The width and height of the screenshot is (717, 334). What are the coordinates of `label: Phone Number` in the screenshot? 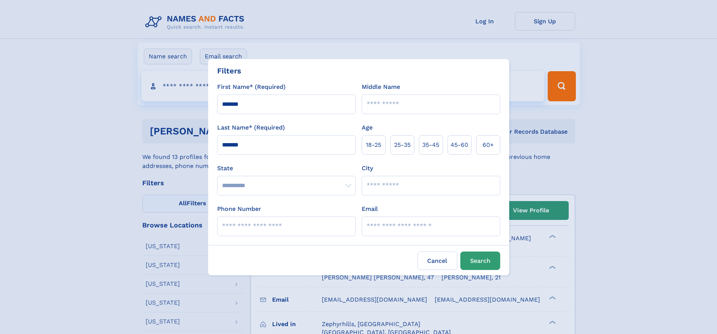 It's located at (239, 209).